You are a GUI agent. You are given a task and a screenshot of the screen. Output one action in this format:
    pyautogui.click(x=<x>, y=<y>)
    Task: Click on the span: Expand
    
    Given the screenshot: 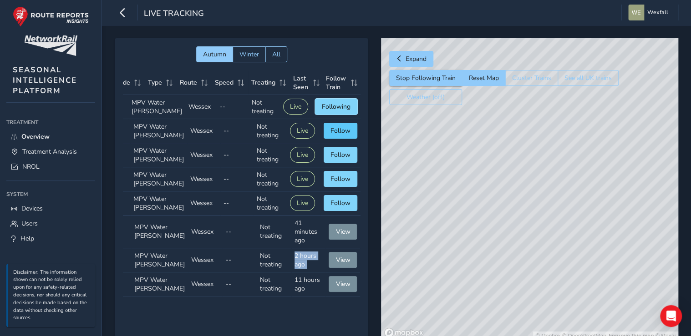 What is the action you would take?
    pyautogui.click(x=416, y=59)
    